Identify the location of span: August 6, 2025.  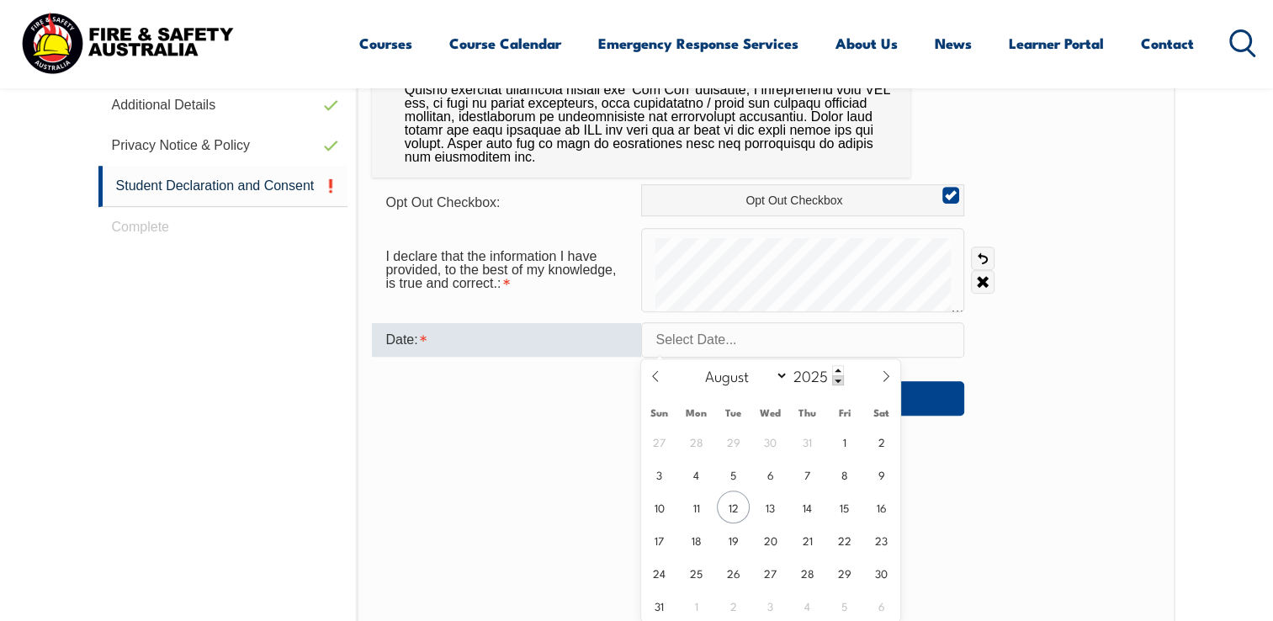
(770, 474).